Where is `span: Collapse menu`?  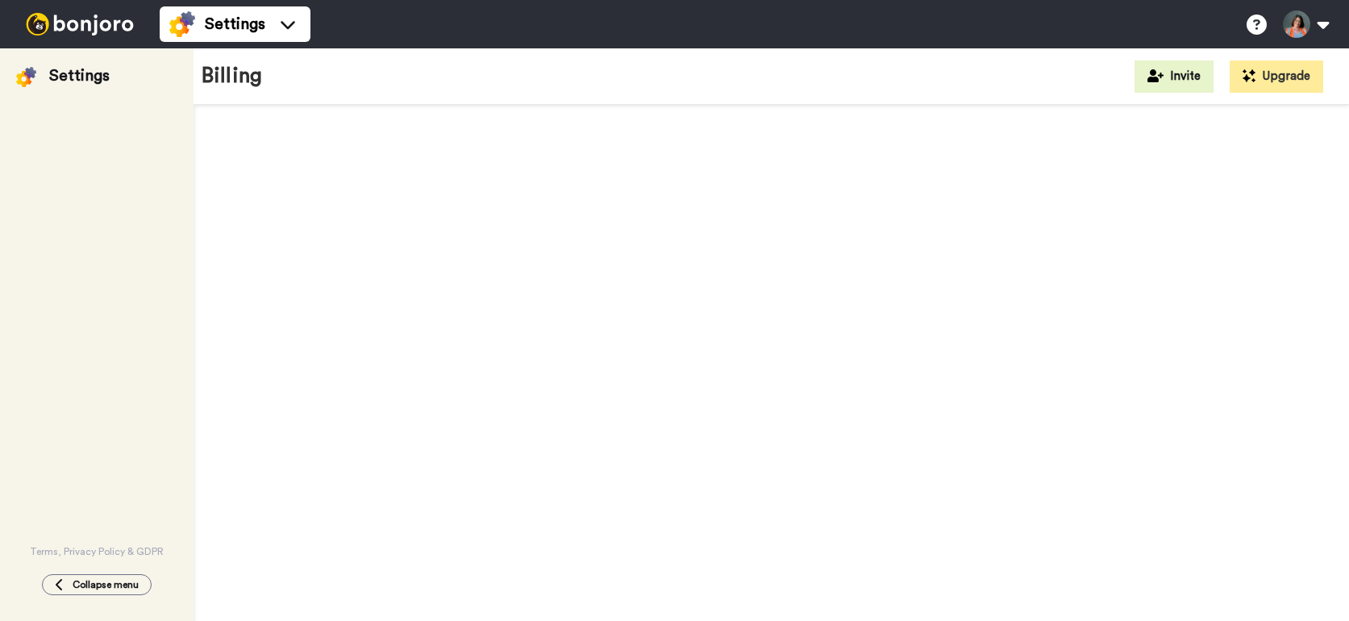
span: Collapse menu is located at coordinates (106, 585).